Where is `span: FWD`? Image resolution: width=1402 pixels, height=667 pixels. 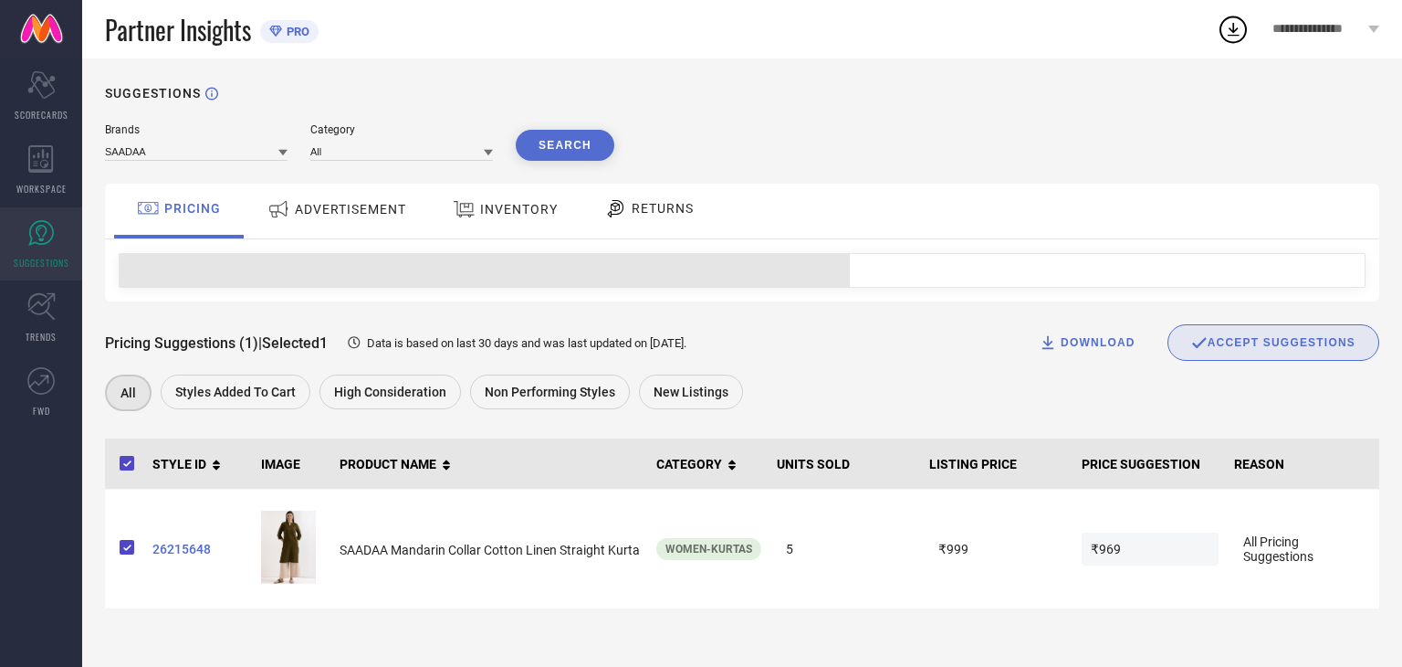 span: FWD is located at coordinates (41, 410).